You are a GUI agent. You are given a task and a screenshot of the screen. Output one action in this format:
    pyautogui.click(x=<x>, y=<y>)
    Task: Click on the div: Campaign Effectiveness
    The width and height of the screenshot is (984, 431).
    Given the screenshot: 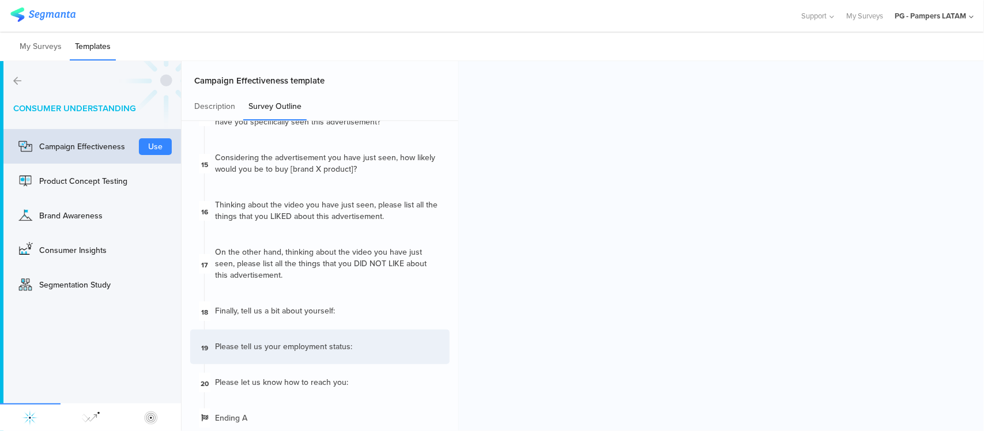 What is the action you would take?
    pyautogui.click(x=85, y=146)
    